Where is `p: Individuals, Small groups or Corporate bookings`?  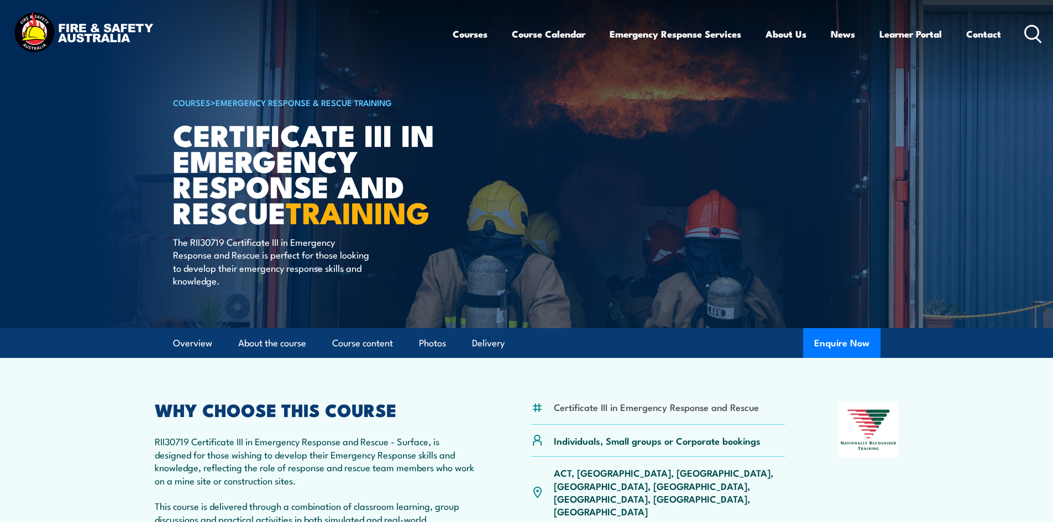 p: Individuals, Small groups or Corporate bookings is located at coordinates (657, 440).